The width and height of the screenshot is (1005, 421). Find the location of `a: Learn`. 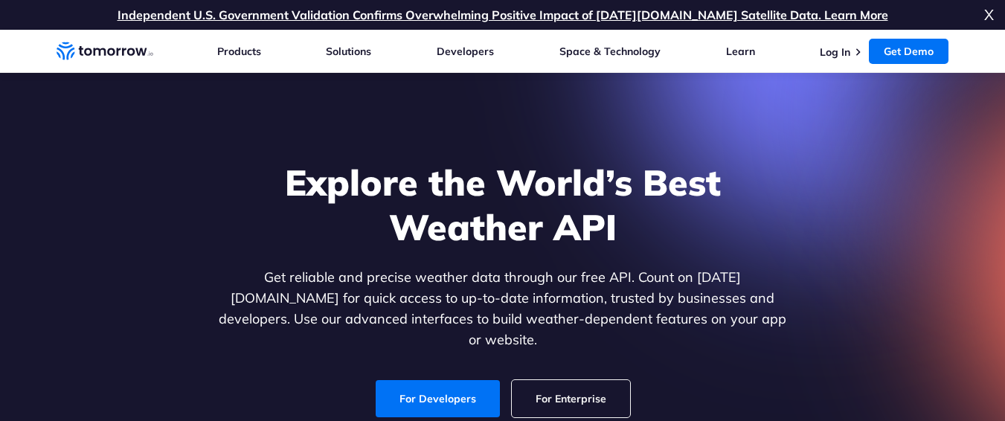

a: Learn is located at coordinates (740, 51).